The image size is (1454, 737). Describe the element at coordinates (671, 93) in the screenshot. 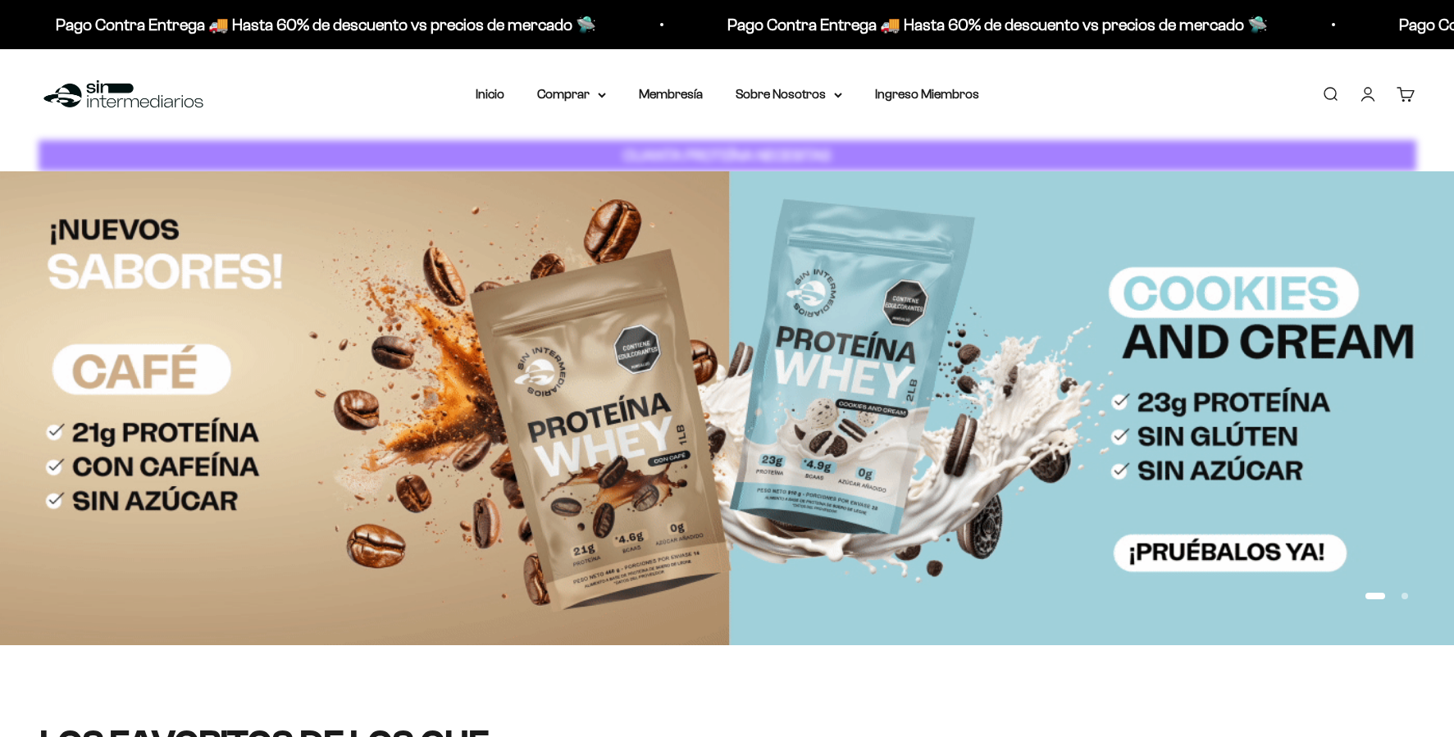

I see `a: Membresía` at that location.